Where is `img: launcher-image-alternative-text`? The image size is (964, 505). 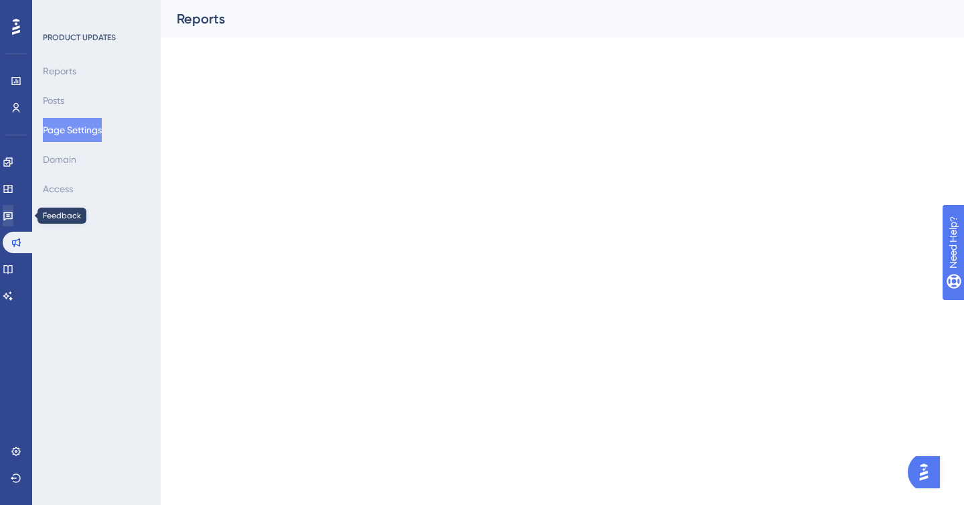
img: launcher-image-alternative-text is located at coordinates (16, 20).